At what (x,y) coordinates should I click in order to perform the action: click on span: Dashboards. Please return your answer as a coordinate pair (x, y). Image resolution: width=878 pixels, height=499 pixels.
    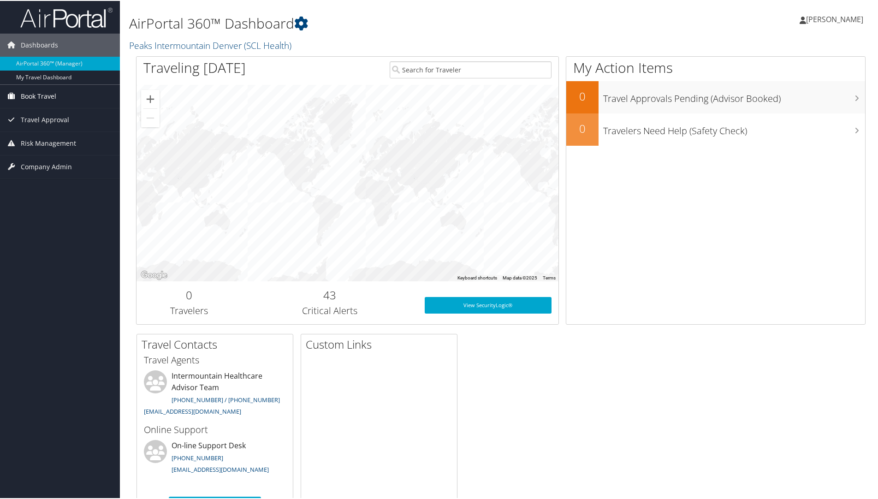
    Looking at the image, I should click on (39, 44).